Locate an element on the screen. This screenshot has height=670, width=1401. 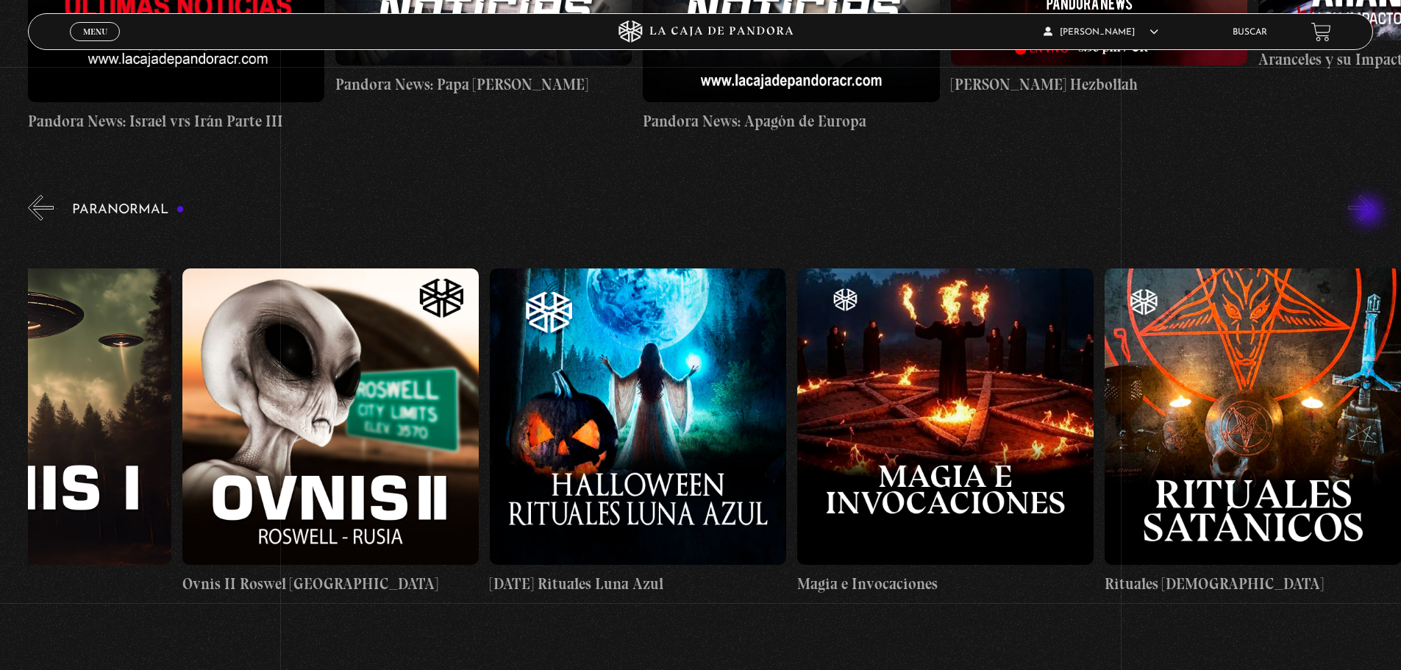
h4: Pandora News: Israel vrs Irán Parte III is located at coordinates (176, 121).